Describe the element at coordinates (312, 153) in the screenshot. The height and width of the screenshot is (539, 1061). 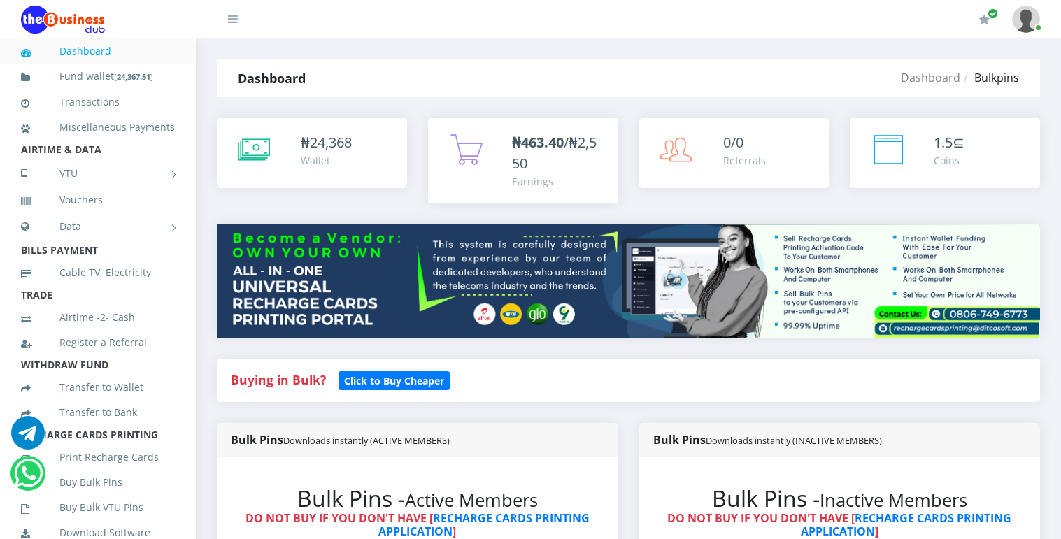
I see `a: ₦24,368 Wallet` at that location.